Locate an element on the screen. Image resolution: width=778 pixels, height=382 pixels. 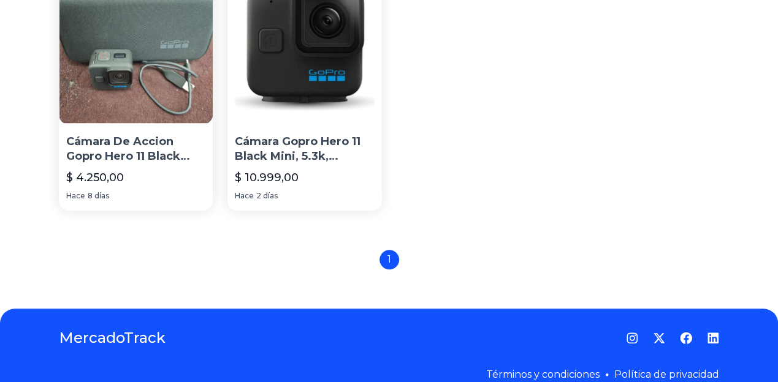
span: 2 días is located at coordinates (267, 196).